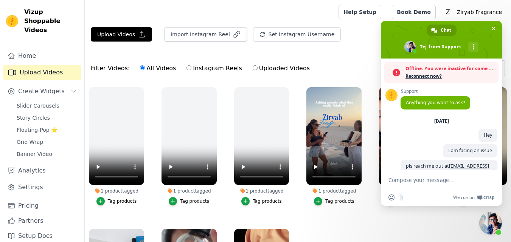  I want to click on button: Import Instagram Reel, so click(205, 34).